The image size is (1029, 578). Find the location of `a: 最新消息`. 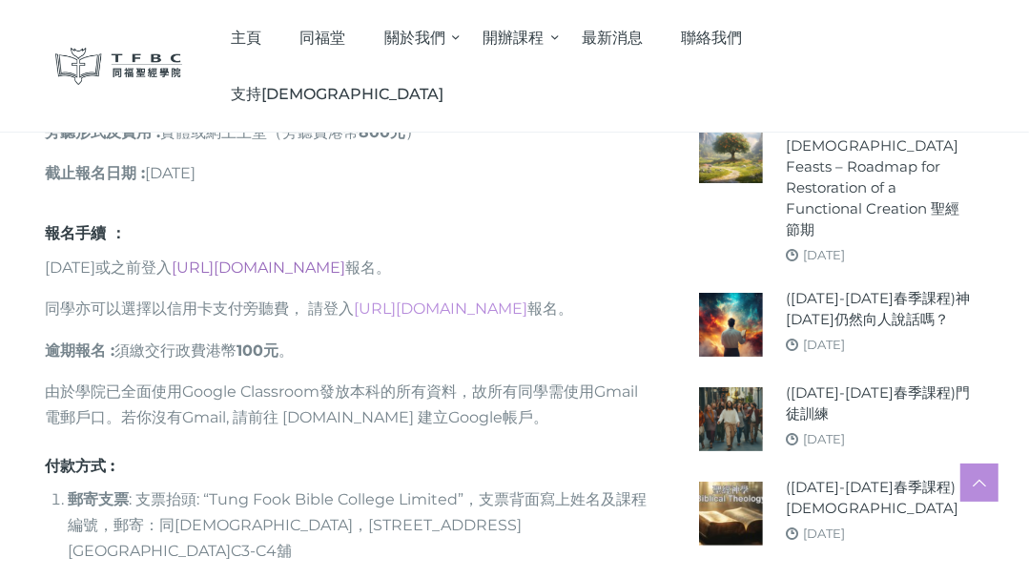

a: 最新消息 is located at coordinates (612, 37).